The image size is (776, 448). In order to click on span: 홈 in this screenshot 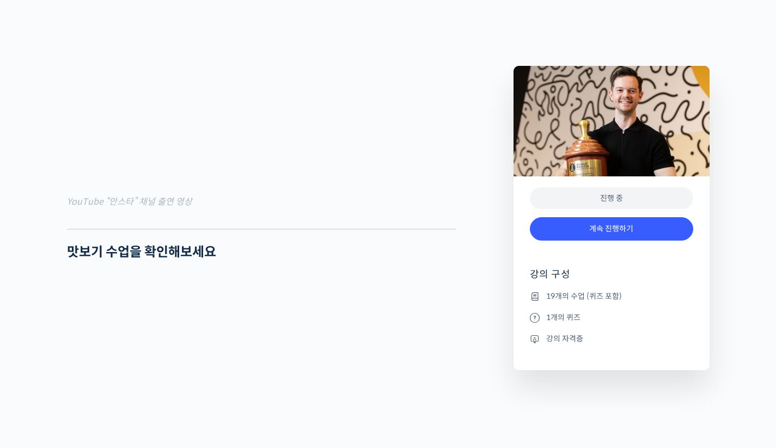, I will do `click(38, 366)`.